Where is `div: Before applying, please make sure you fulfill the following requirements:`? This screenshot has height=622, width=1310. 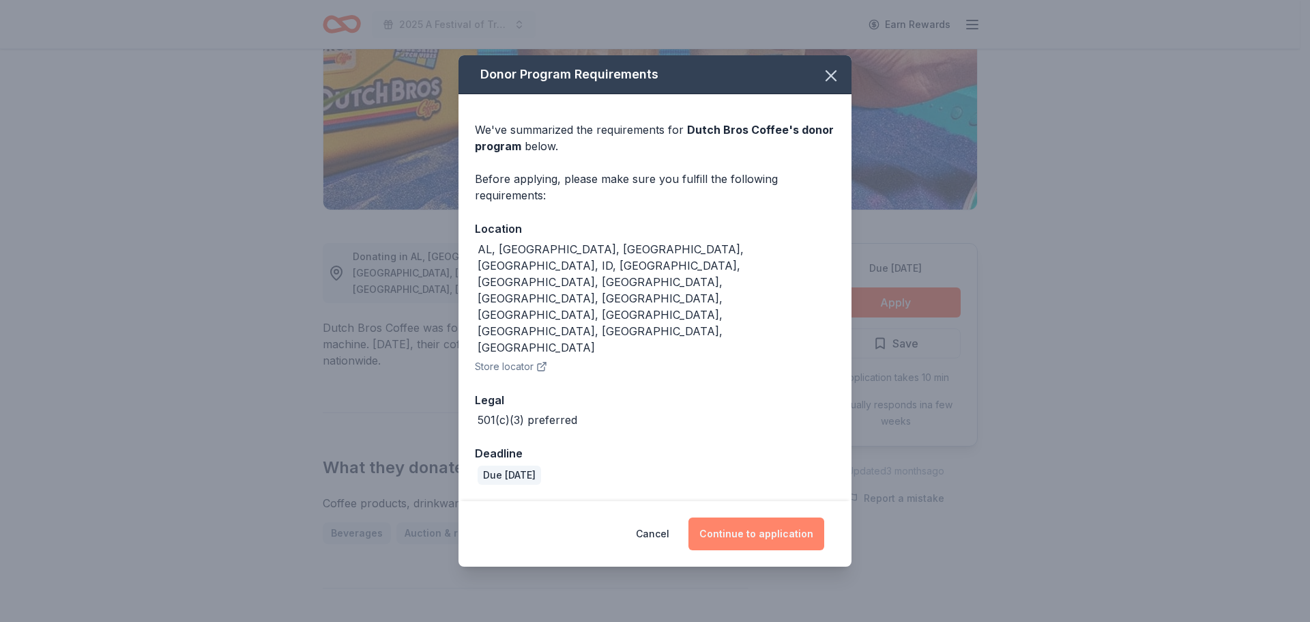
div: Before applying, please make sure you fulfill the following requirements: is located at coordinates (655, 187).